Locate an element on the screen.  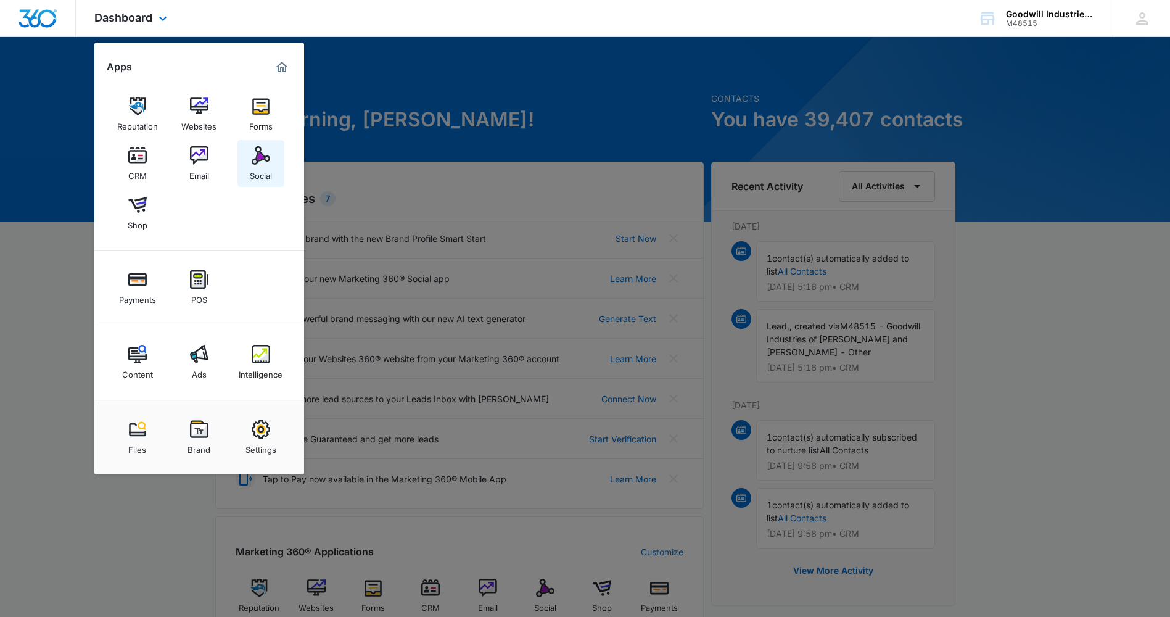
a: POS is located at coordinates (199, 287).